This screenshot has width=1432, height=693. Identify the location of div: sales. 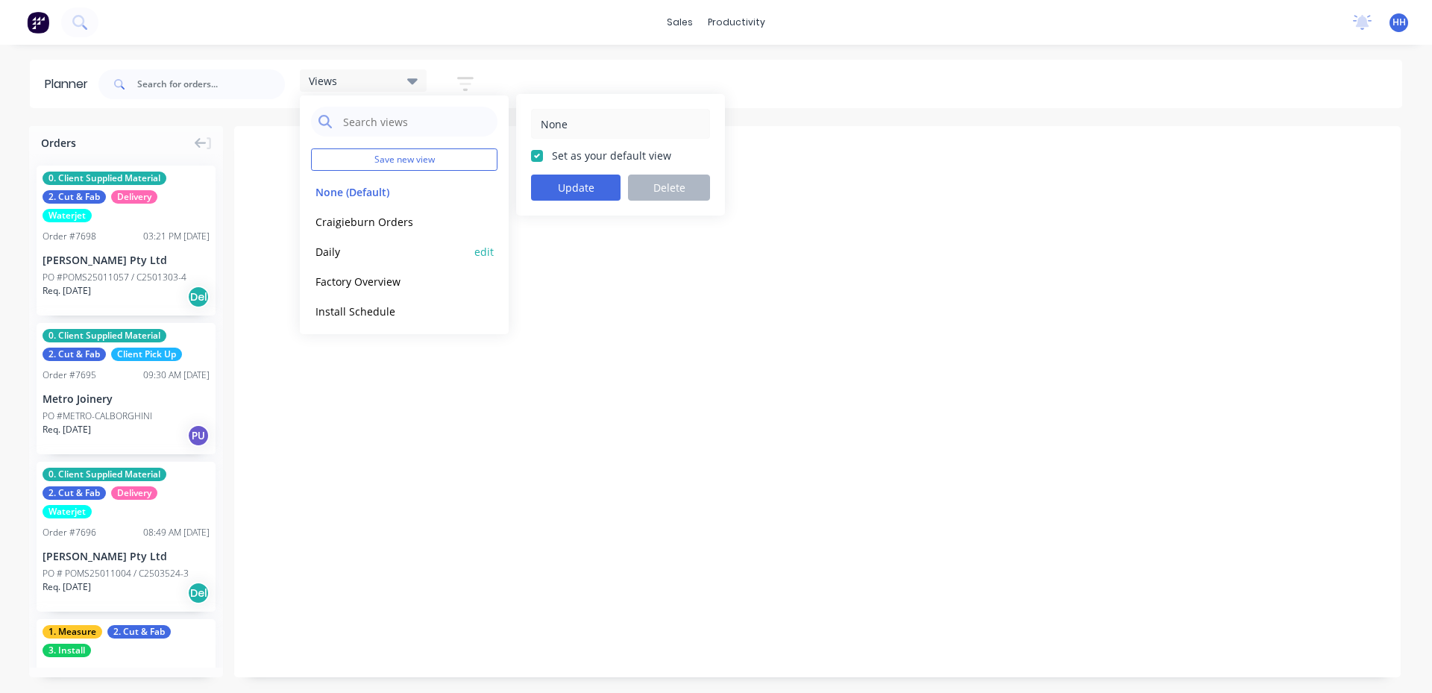
(679, 22).